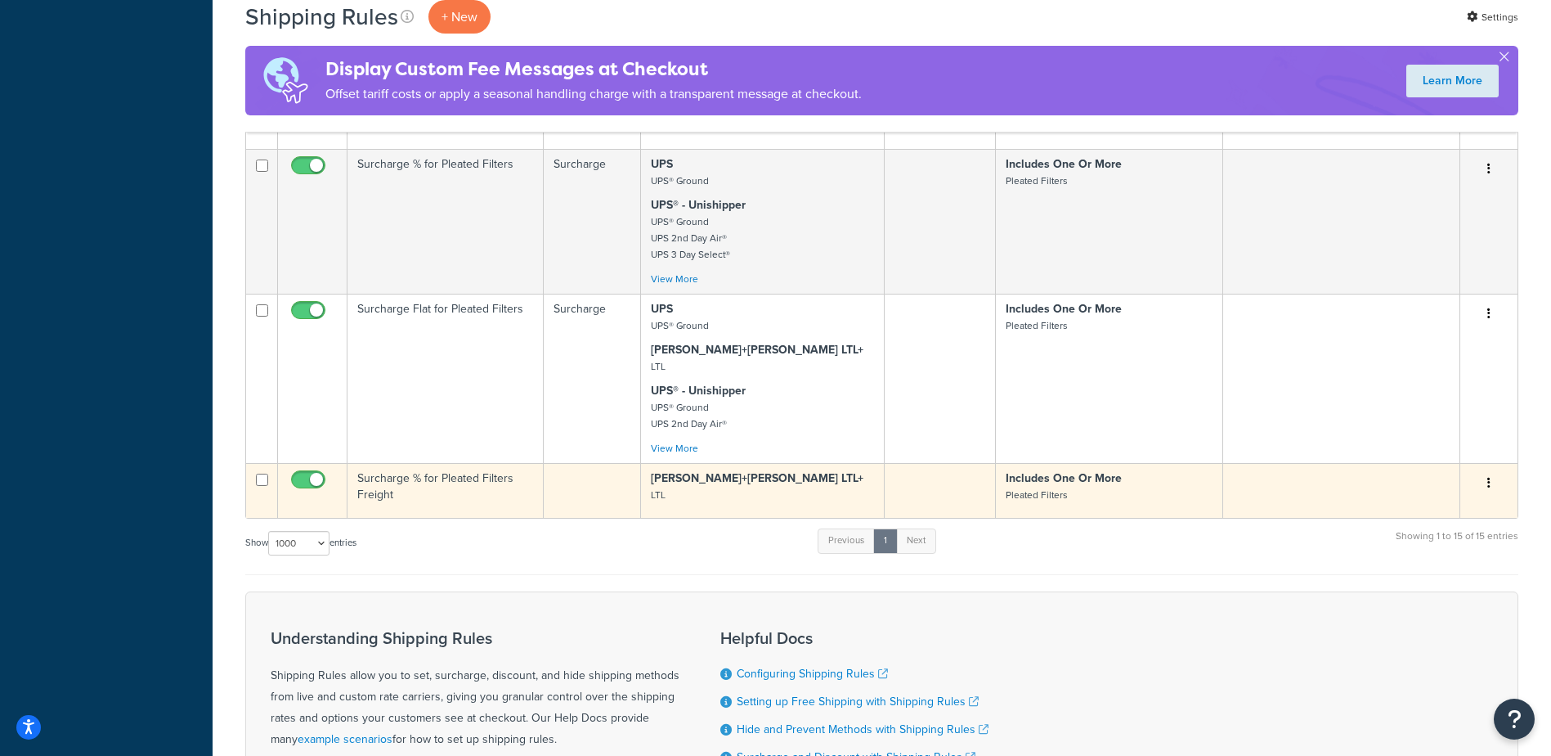 Image resolution: width=1551 pixels, height=756 pixels. What do you see at coordinates (916, 541) in the screenshot?
I see `a: Next` at bounding box center [916, 541].